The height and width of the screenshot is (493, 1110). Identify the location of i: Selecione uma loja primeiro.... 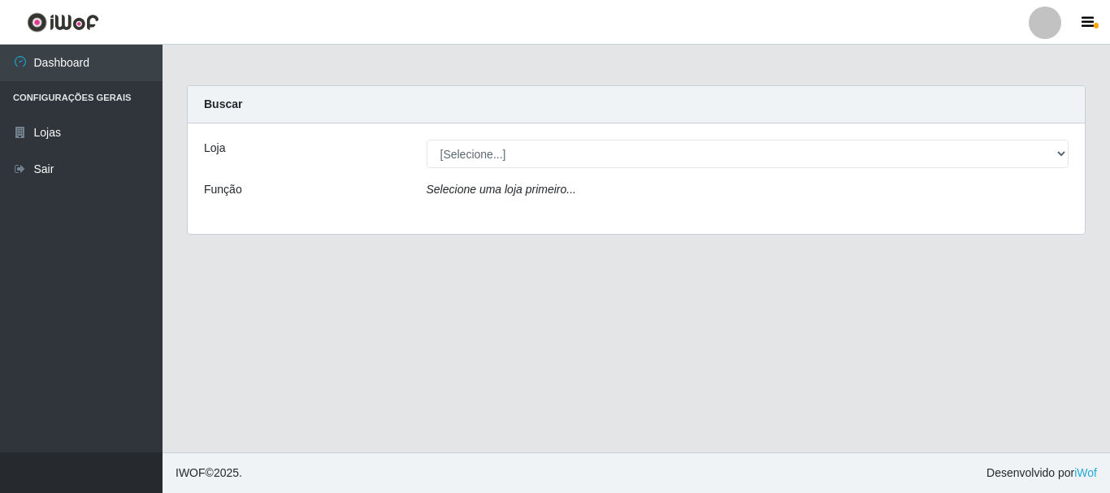
(502, 189).